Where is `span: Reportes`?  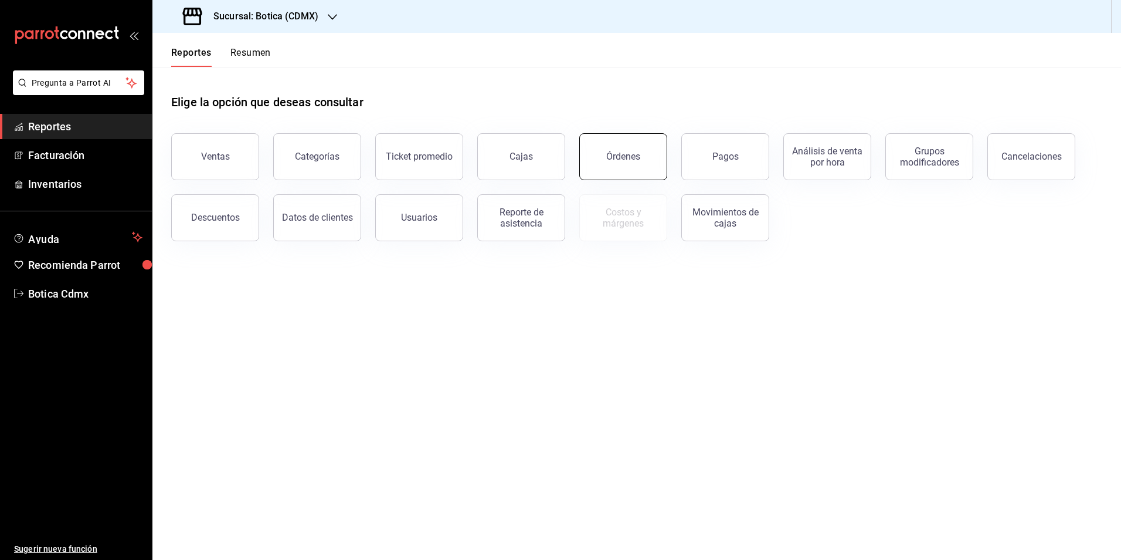 span: Reportes is located at coordinates (85, 126).